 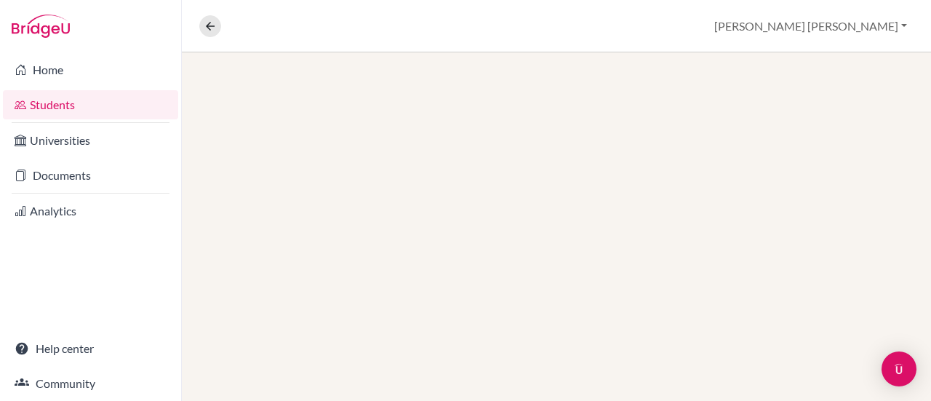 I want to click on img: Bridge-U, so click(x=41, y=26).